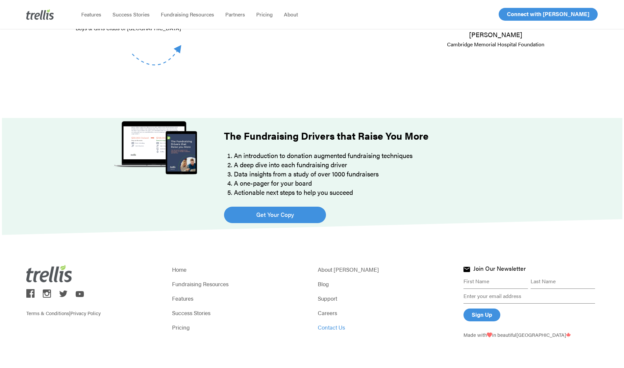 This screenshot has width=624, height=368. Describe the element at coordinates (369, 155) in the screenshot. I see `li: An introduction to donation augmented fundraising techniques` at that location.